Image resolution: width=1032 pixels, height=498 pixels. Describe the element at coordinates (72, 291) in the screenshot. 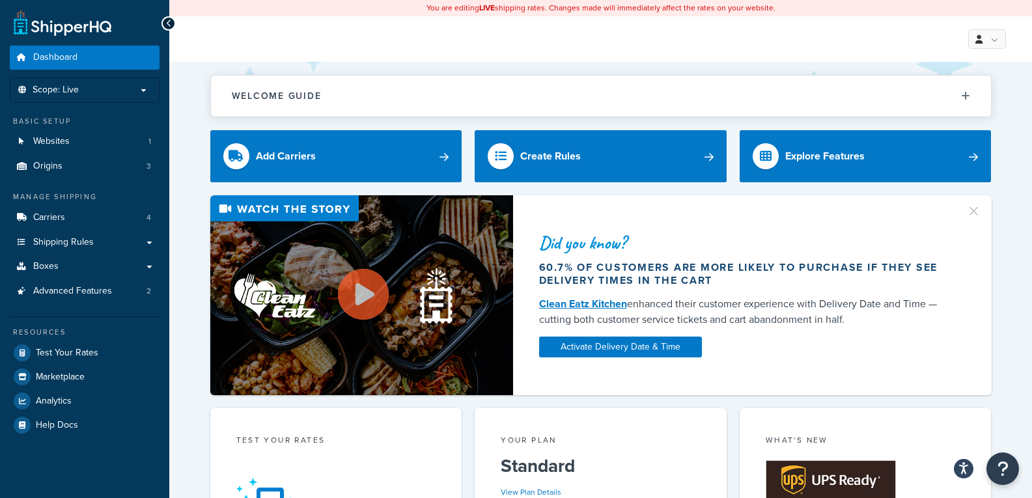

I see `span: Advanced Features` at that location.